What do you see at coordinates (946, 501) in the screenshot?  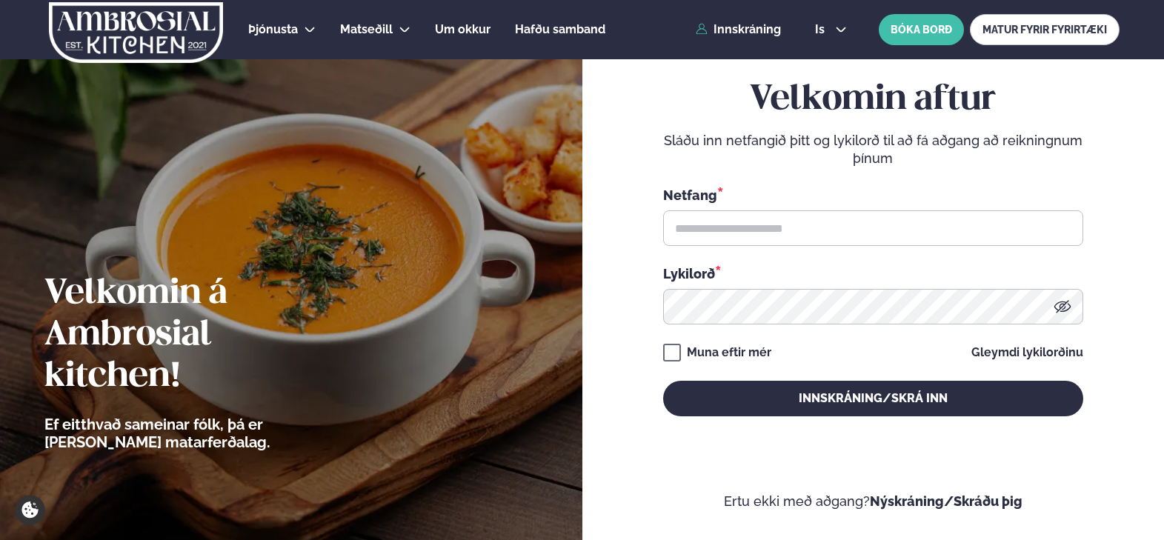 I see `a: Nýskráning/Skráðu þig` at bounding box center [946, 501].